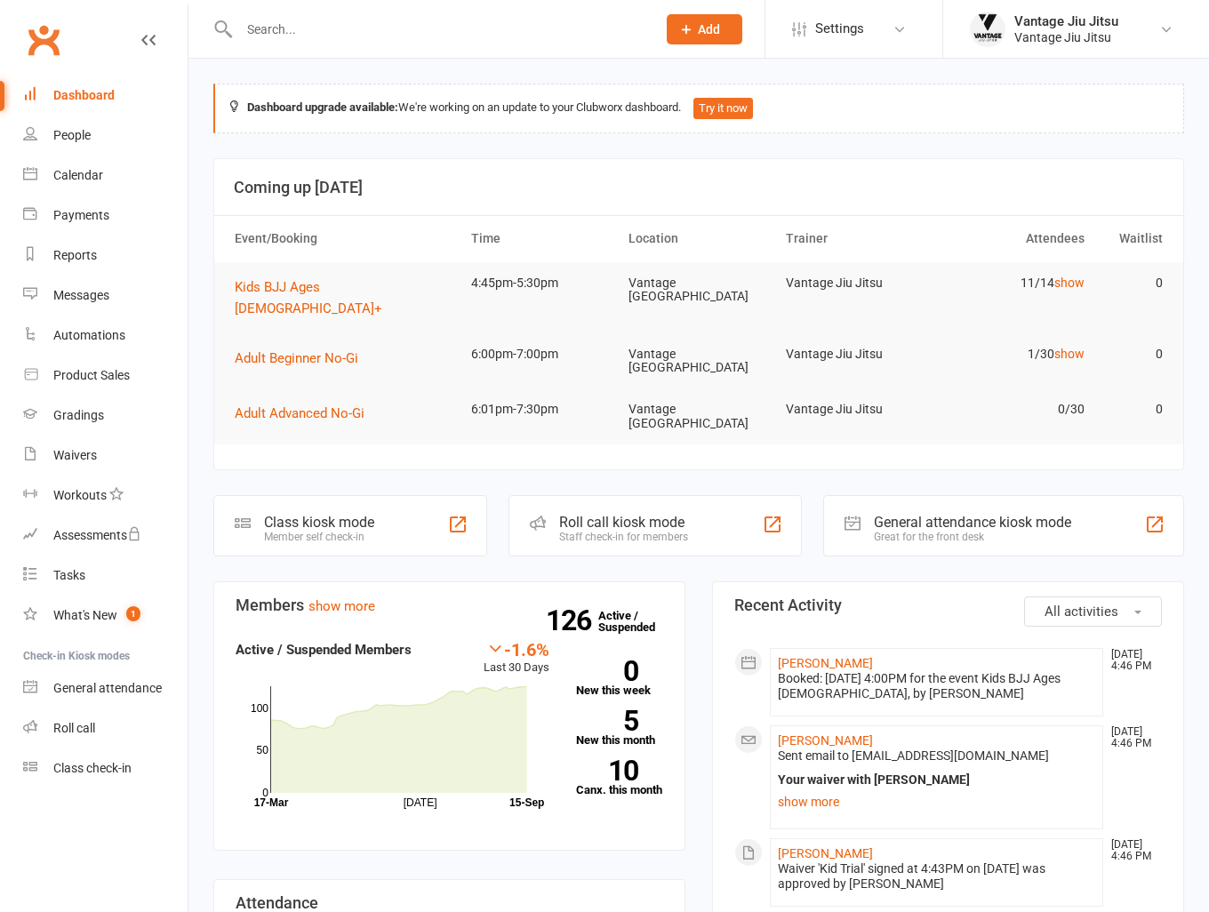  I want to click on div: Tasks, so click(69, 575).